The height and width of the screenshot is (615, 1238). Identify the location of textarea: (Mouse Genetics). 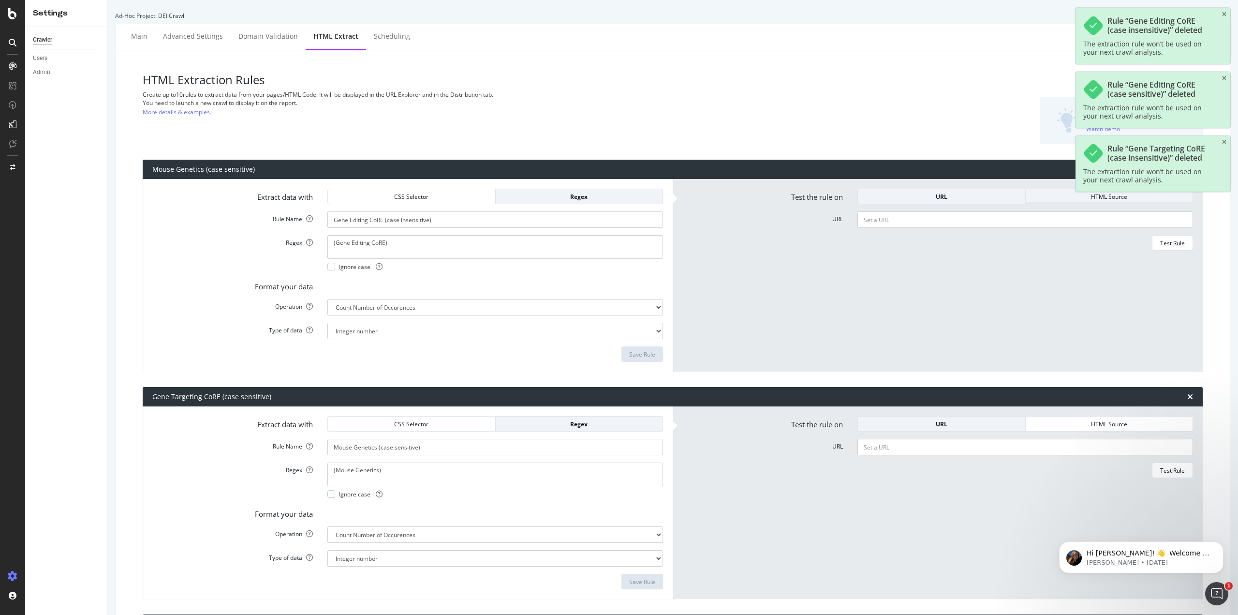
(495, 247).